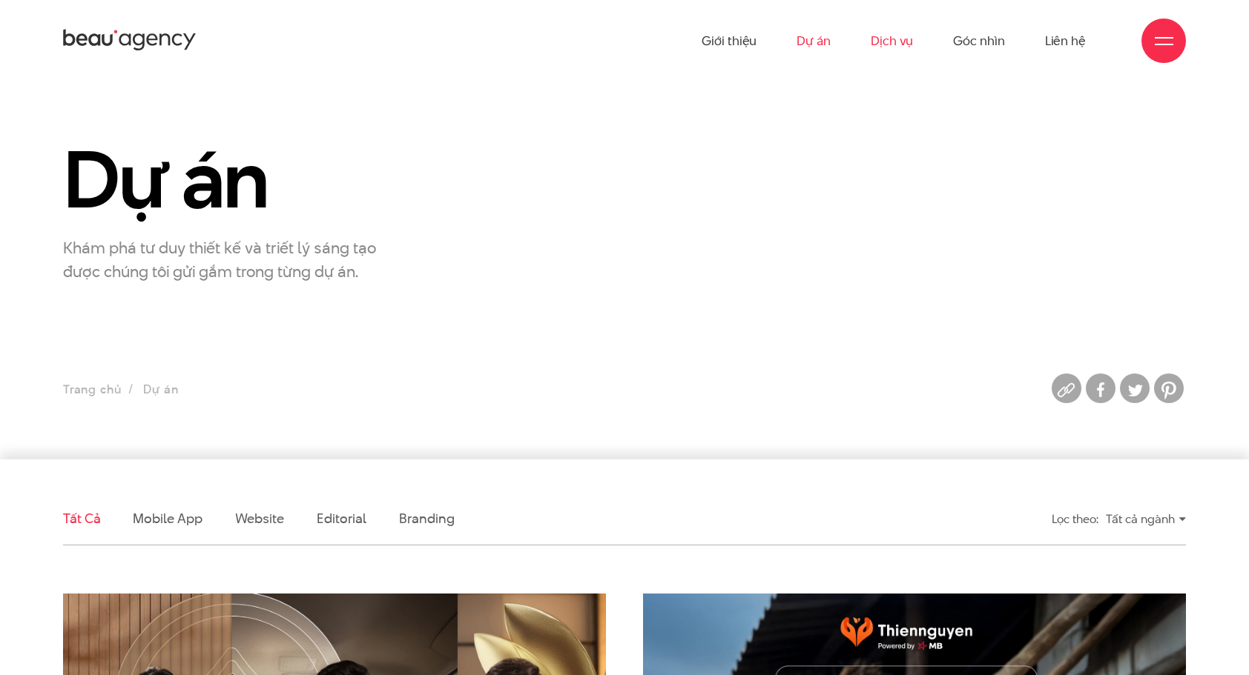 This screenshot has width=1249, height=675. I want to click on a: Tất cả, so click(82, 518).